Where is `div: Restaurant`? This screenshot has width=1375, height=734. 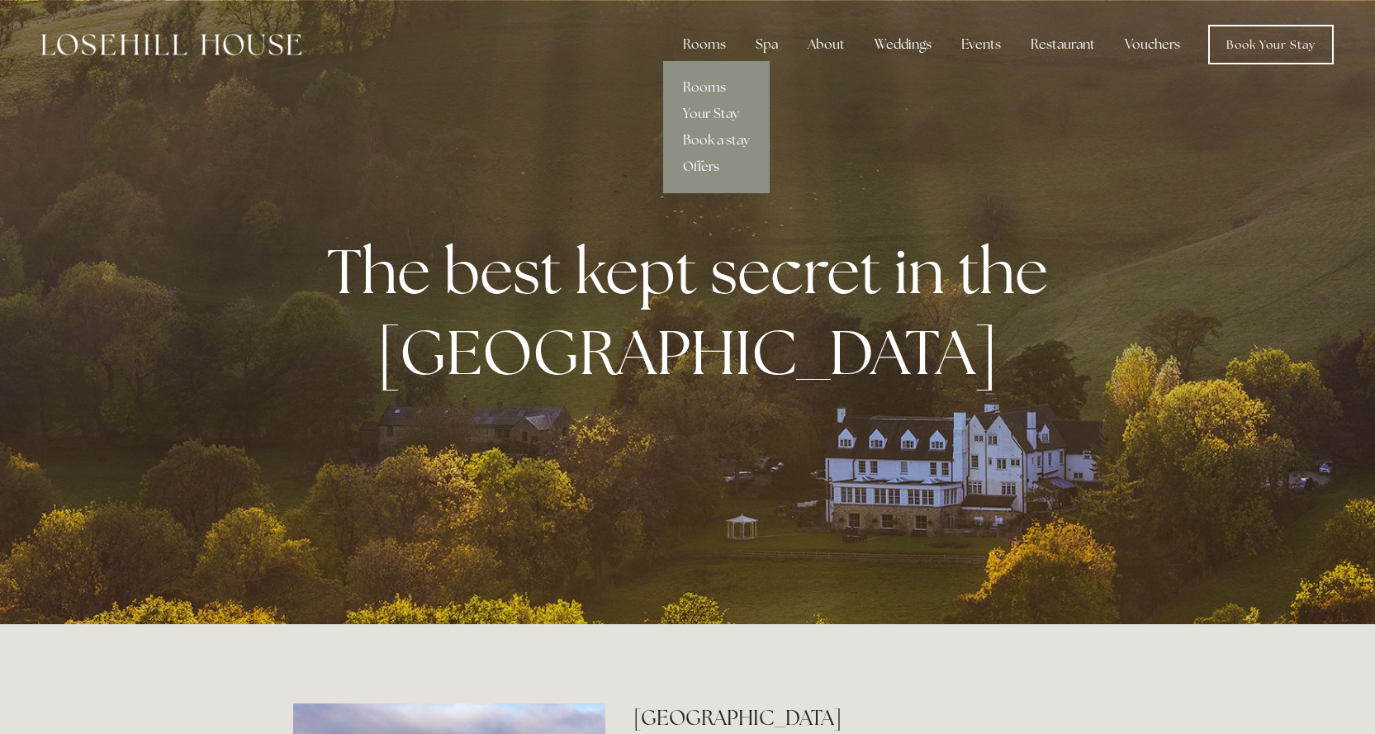
div: Restaurant is located at coordinates (1063, 45).